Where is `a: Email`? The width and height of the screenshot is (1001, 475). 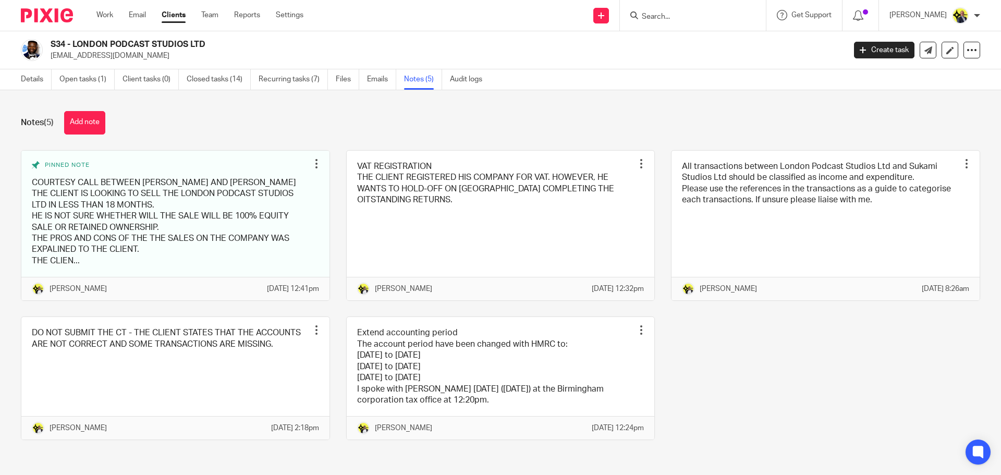
a: Email is located at coordinates (137, 15).